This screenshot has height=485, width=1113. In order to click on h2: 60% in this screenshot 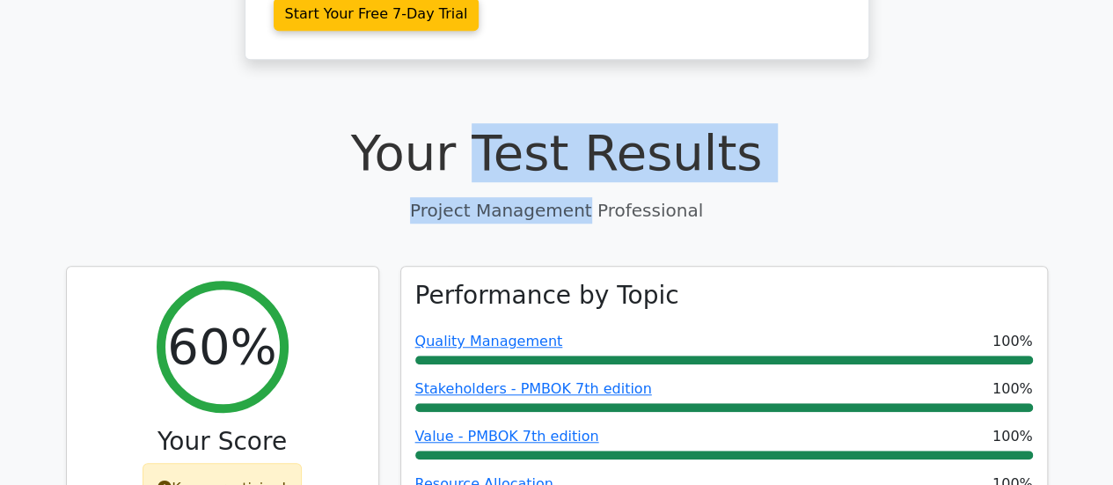, I will do `click(222, 346)`.